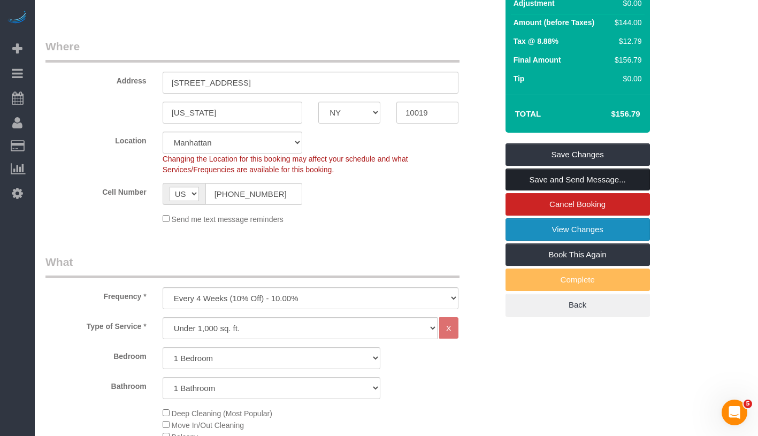 The height and width of the screenshot is (436, 758). Describe the element at coordinates (554, 22) in the screenshot. I see `label: Amount (before Taxes)` at that location.